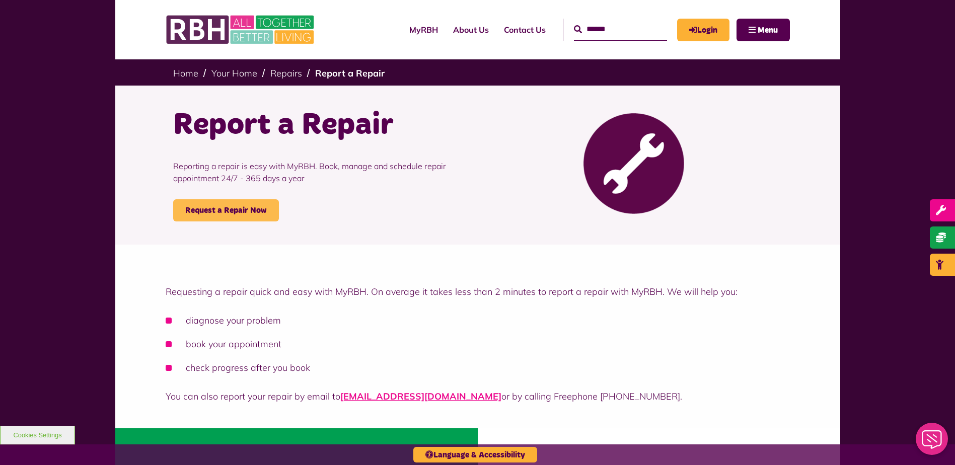  What do you see at coordinates (234, 73) in the screenshot?
I see `a: Your Home` at bounding box center [234, 73].